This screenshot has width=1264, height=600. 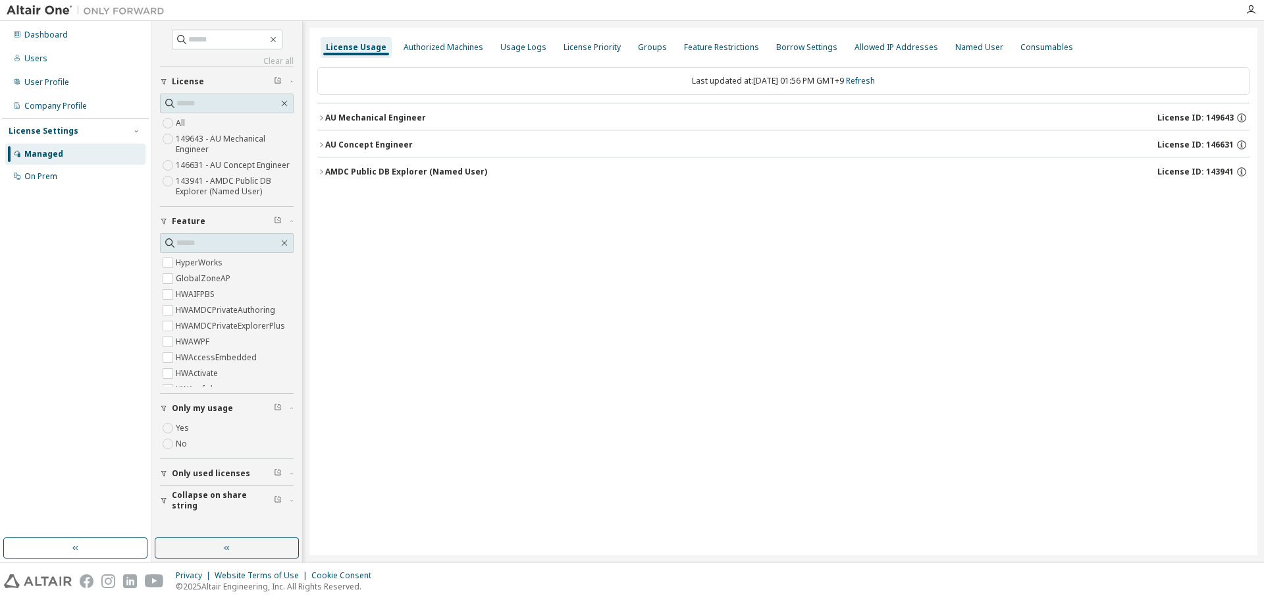 I want to click on label: HWAccessEmbedded, so click(x=217, y=358).